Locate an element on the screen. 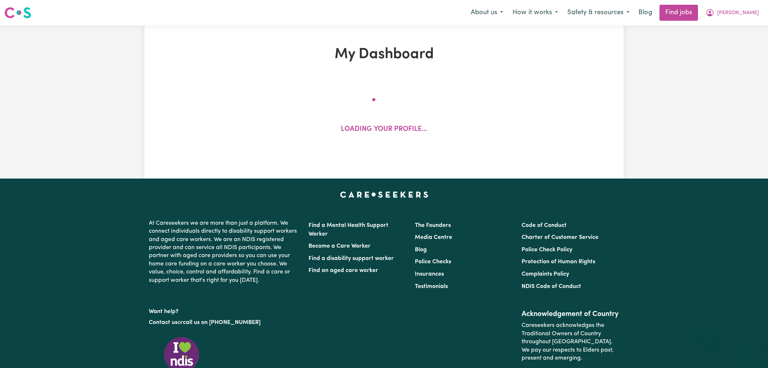 The image size is (768, 368). h2: Acknowledgement of Country is located at coordinates (571, 314).